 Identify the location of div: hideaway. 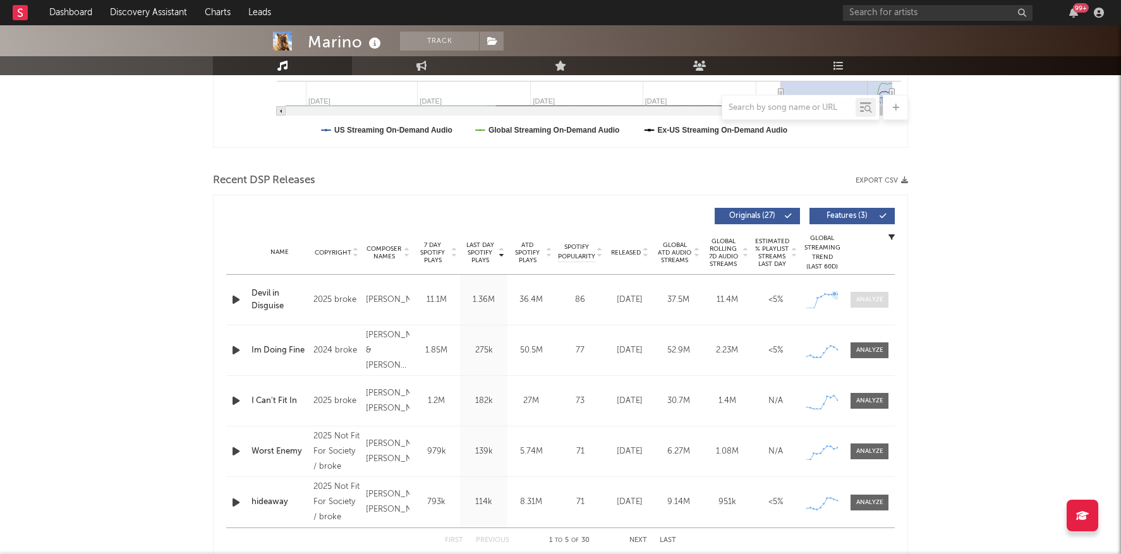
(279, 502).